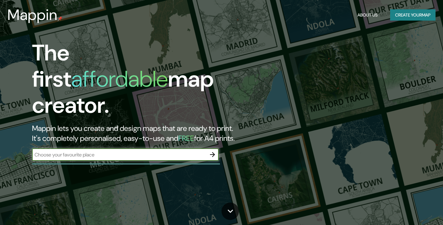 This screenshot has height=225, width=443. Describe the element at coordinates (120, 79) in the screenshot. I see `h1: affordable` at that location.